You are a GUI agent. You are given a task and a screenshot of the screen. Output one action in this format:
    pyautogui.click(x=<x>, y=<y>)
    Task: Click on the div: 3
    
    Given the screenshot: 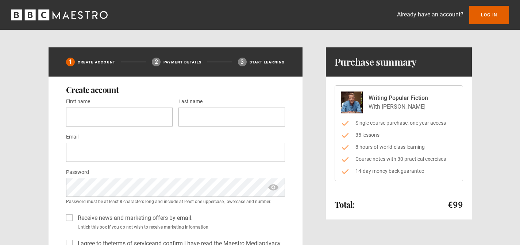 What is the action you would take?
    pyautogui.click(x=242, y=62)
    